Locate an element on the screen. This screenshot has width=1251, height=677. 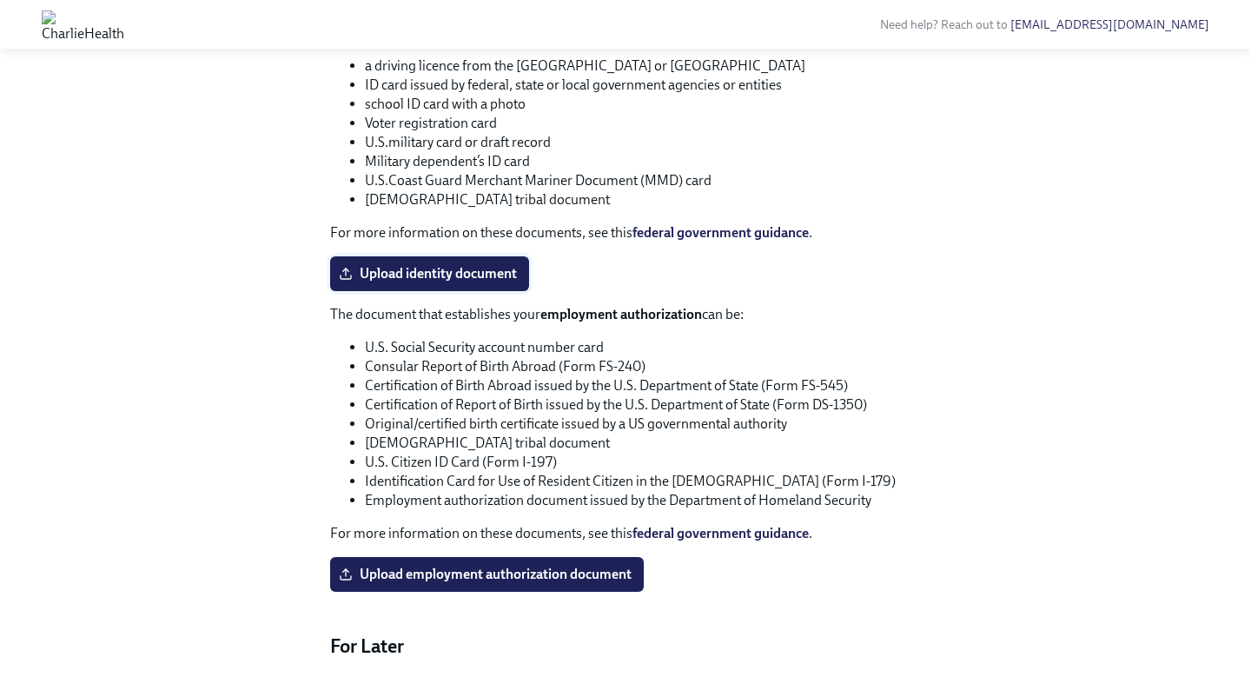
span: Upload employment authorization document is located at coordinates (486, 574).